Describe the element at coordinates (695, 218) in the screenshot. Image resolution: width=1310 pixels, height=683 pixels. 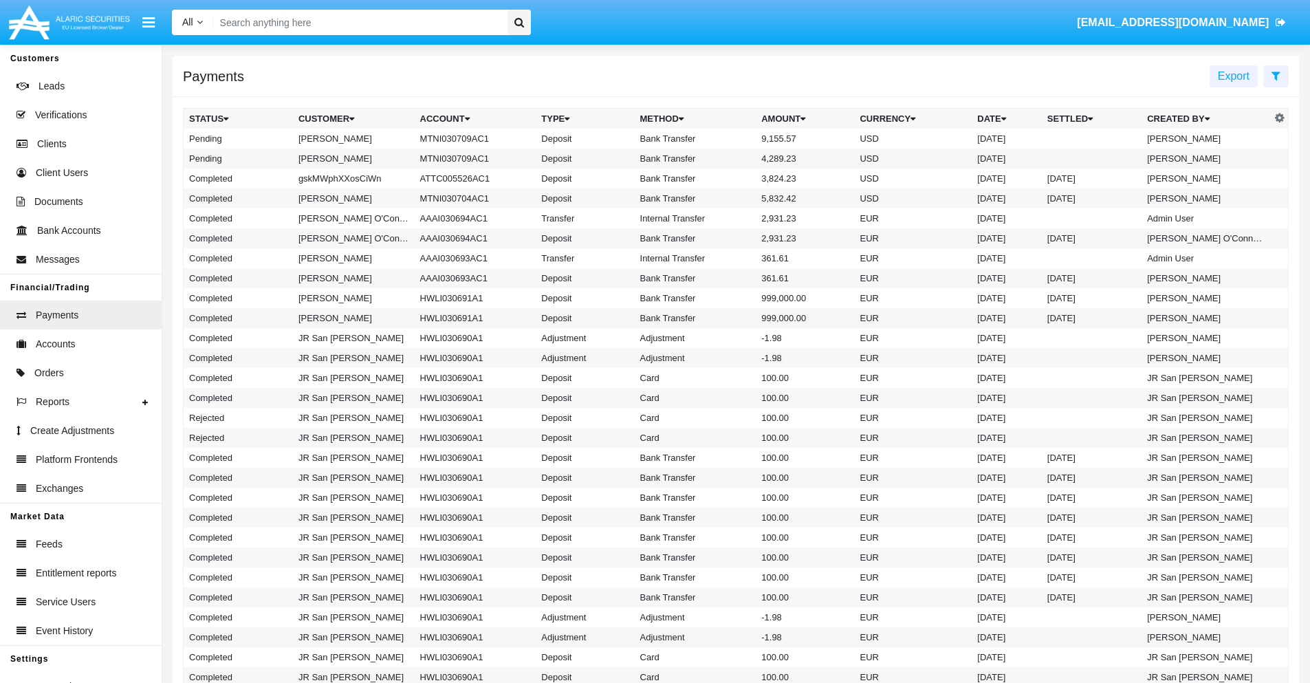
I see `td: Internal Transfer` at that location.